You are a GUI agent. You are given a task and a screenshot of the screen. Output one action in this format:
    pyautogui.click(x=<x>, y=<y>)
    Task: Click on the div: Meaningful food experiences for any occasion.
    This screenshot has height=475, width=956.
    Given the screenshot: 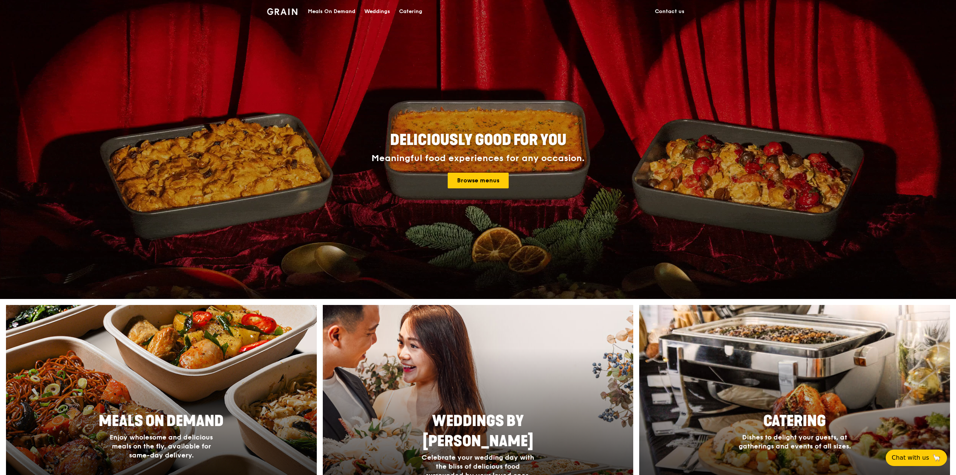 What is the action you would take?
    pyautogui.click(x=478, y=159)
    